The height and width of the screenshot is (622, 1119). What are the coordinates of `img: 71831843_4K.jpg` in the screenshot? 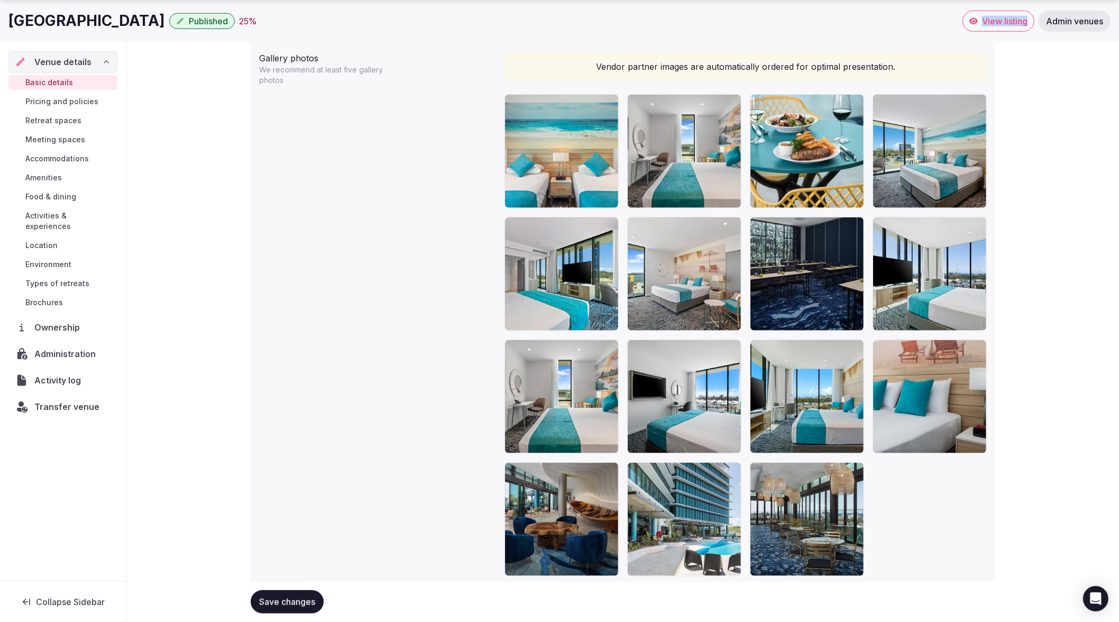 It's located at (807, 274).